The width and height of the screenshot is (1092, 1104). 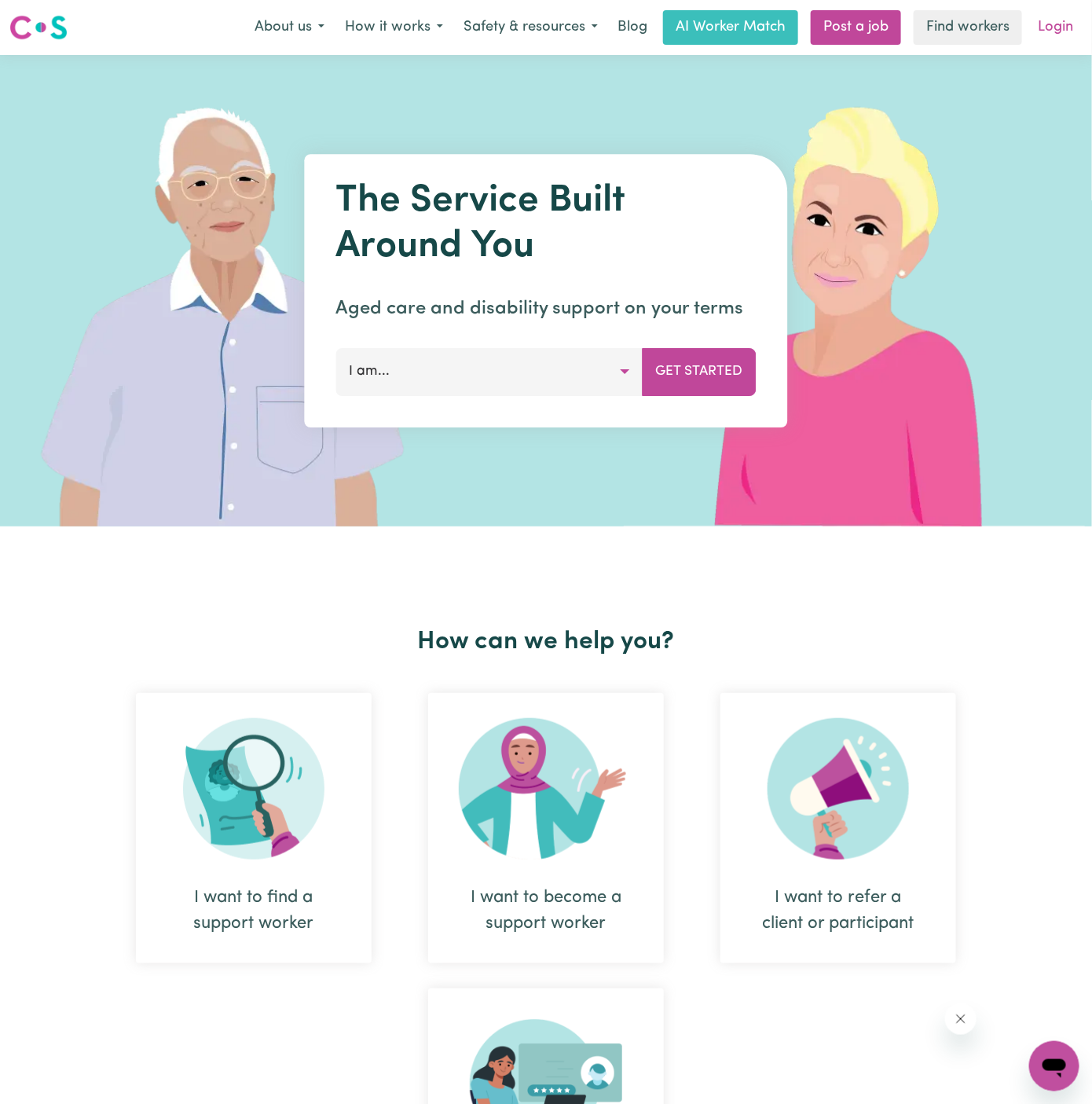 What do you see at coordinates (489, 372) in the screenshot?
I see `button: I am...` at bounding box center [489, 372].